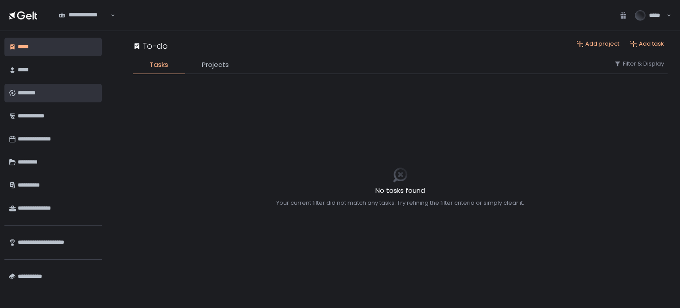 Image resolution: width=680 pixels, height=308 pixels. Describe the element at coordinates (647, 44) in the screenshot. I see `button: Add task` at that location.